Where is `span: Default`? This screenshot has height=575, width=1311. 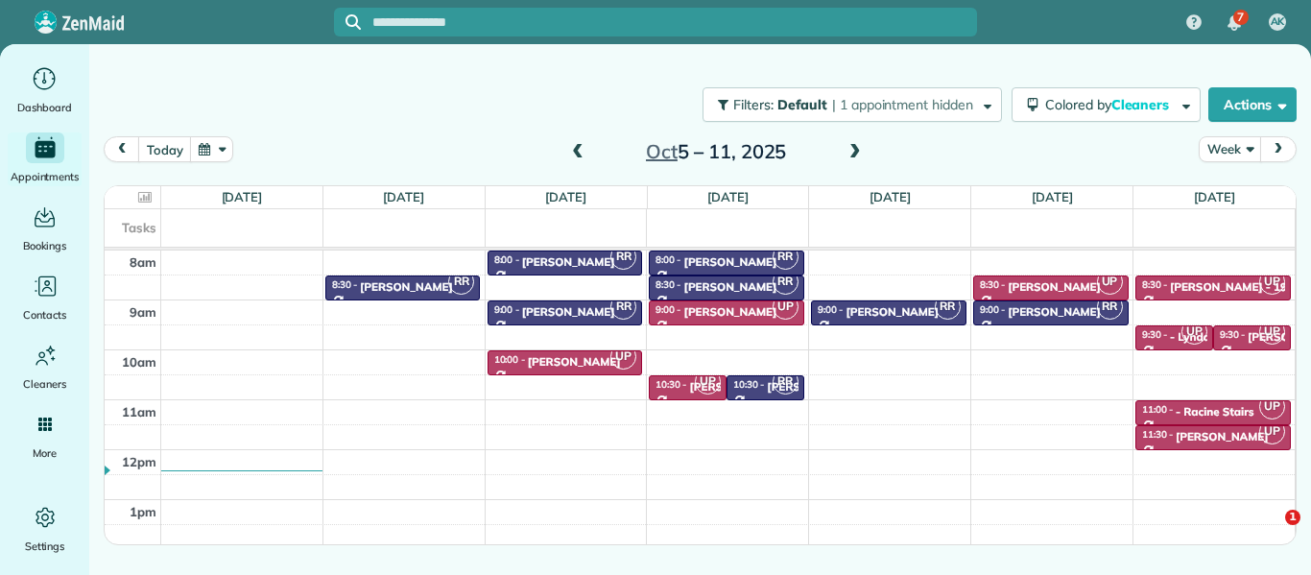
span: Default is located at coordinates (803, 105).